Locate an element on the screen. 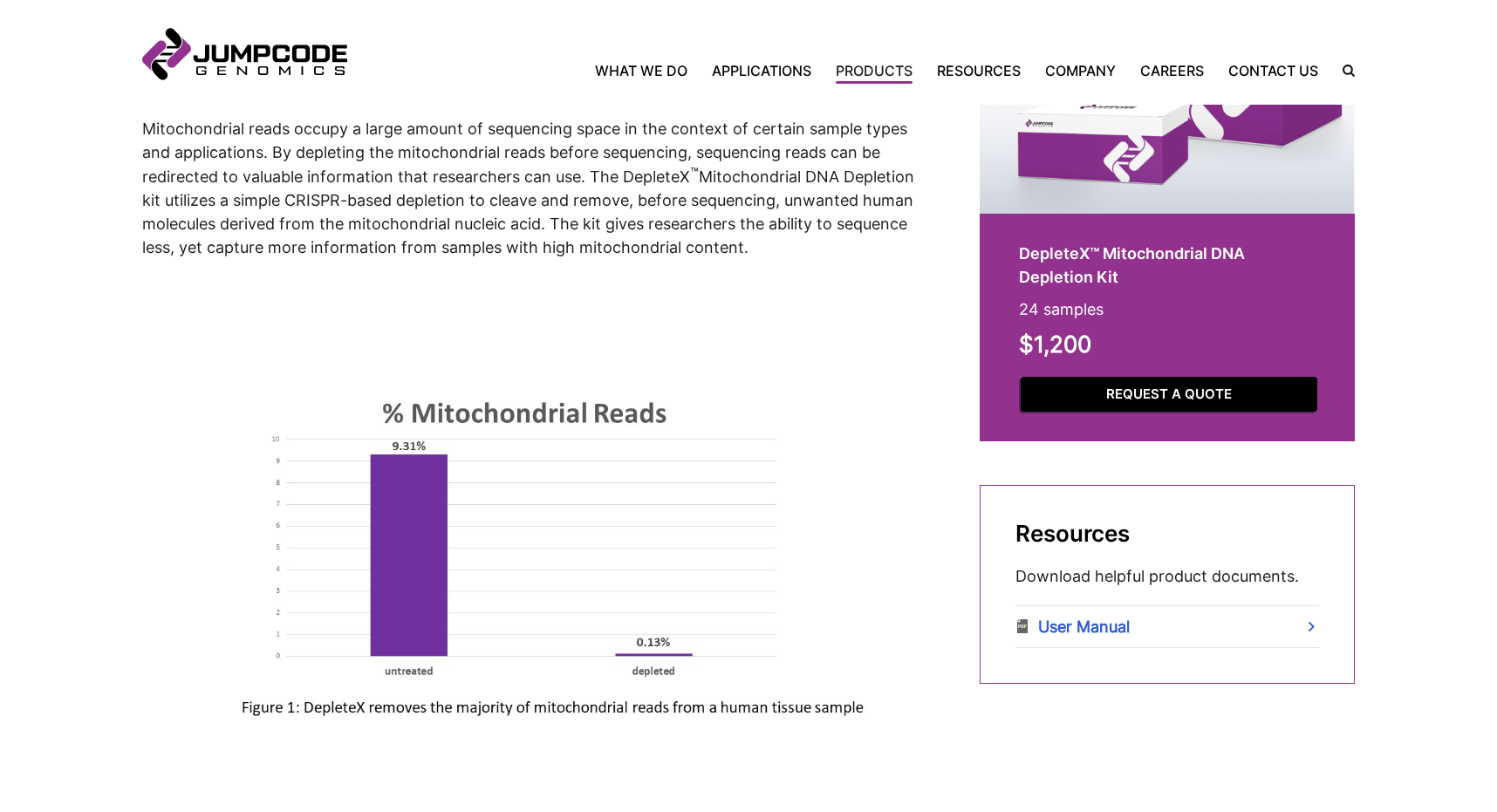 The image size is (1497, 812). sup: ™ is located at coordinates (694, 172).